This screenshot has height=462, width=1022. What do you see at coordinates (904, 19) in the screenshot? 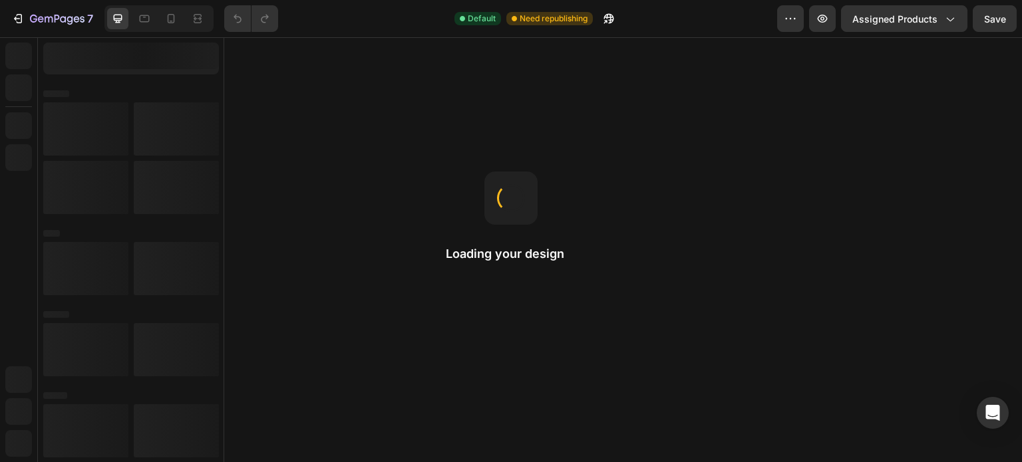
I see `button: Assigned Products` at bounding box center [904, 19].